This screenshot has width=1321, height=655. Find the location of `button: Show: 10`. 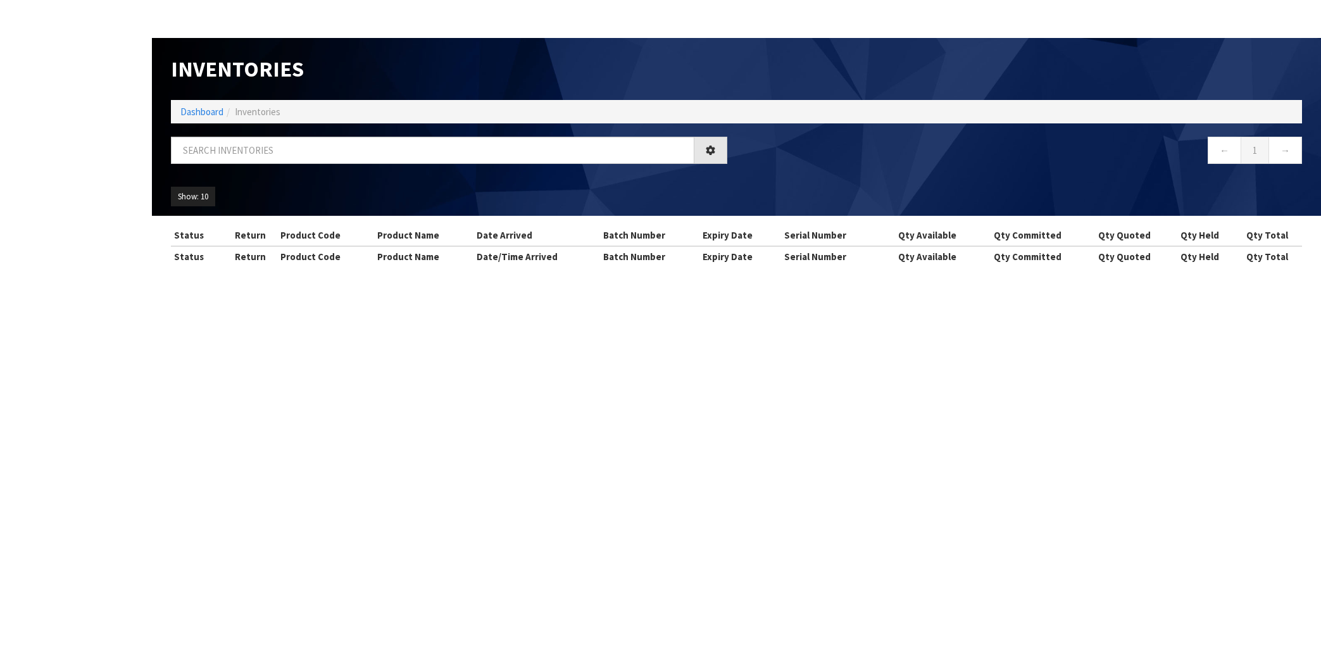

button: Show: 10 is located at coordinates (193, 197).